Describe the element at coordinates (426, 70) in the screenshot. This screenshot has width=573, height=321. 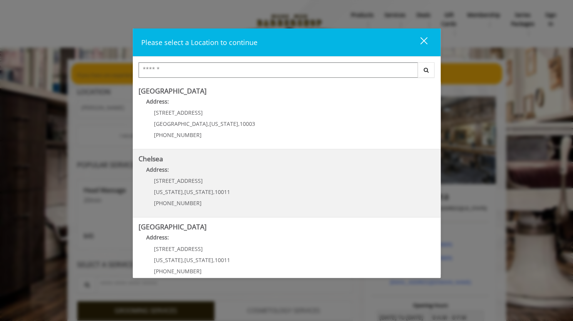
I see `i: Search button` at that location.